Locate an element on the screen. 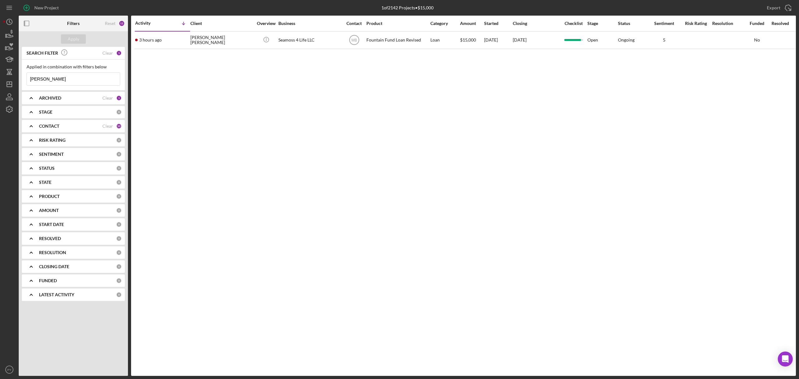  b: RESOLVED is located at coordinates (50, 238).